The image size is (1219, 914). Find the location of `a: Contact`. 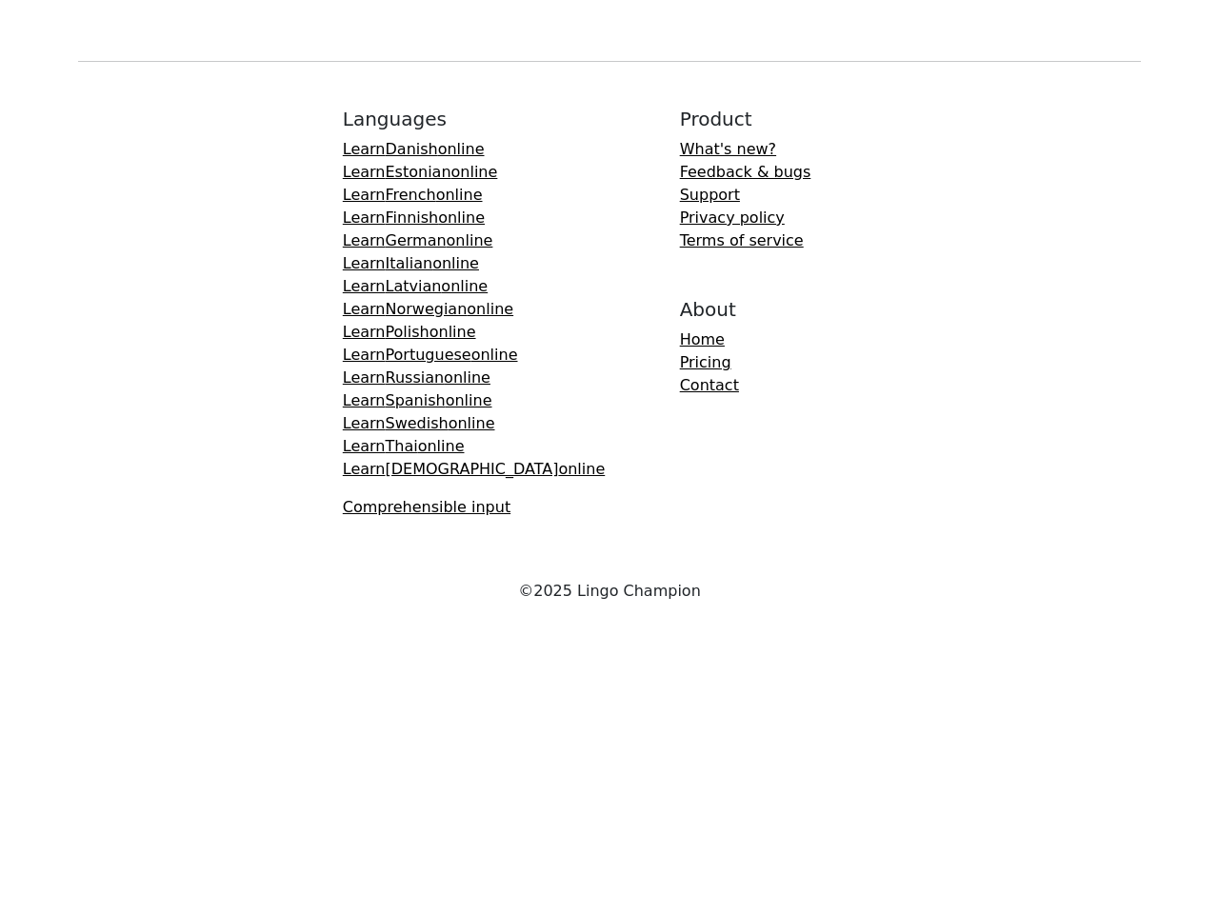

a: Contact is located at coordinates (709, 385).